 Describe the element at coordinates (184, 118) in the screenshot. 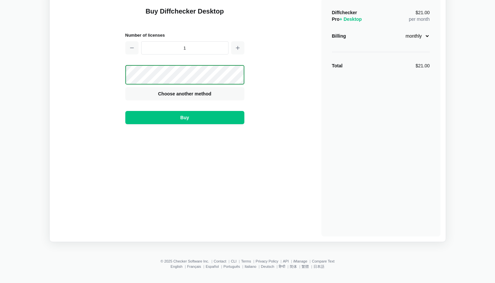

I see `span: Buy` at that location.